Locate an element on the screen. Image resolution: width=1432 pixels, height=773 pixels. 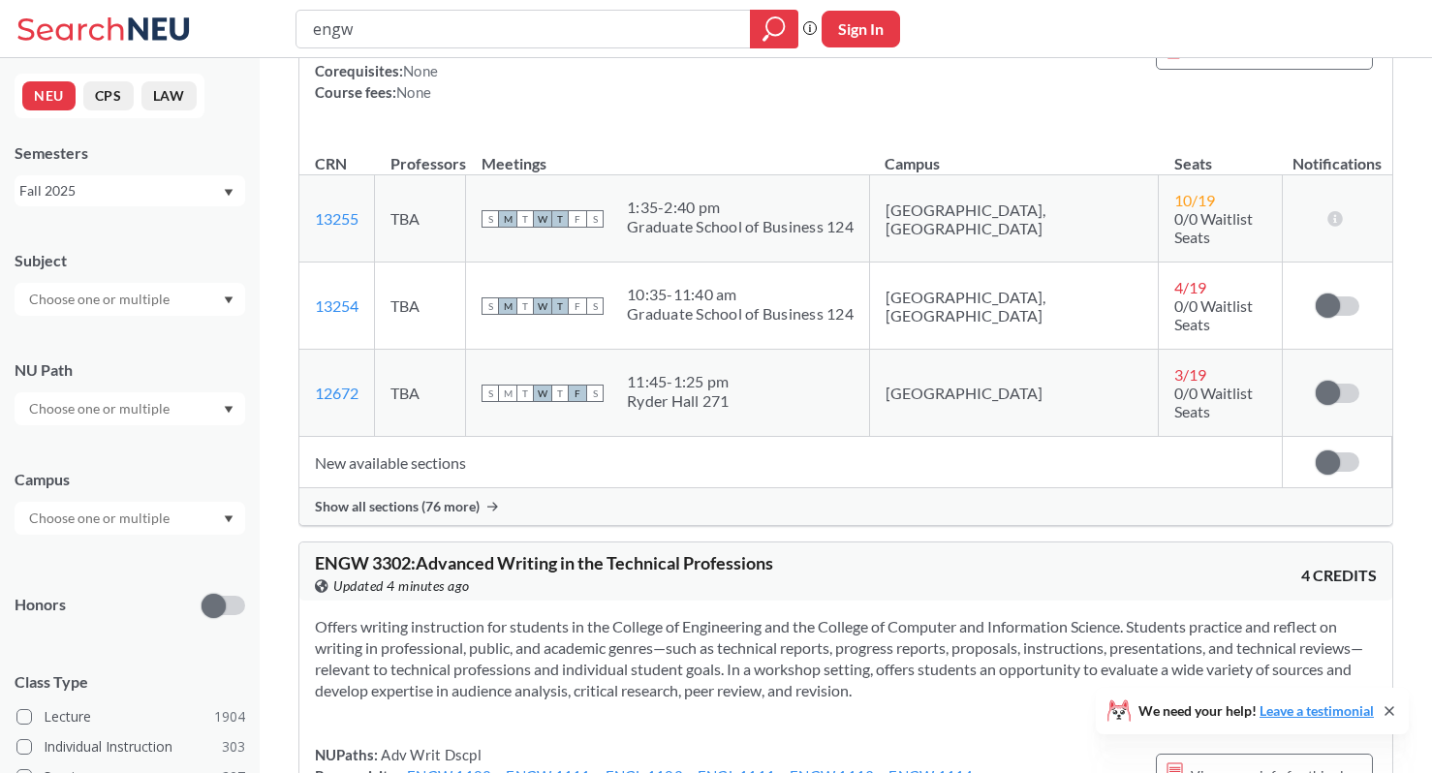
div: Campus is located at coordinates (130, 480).